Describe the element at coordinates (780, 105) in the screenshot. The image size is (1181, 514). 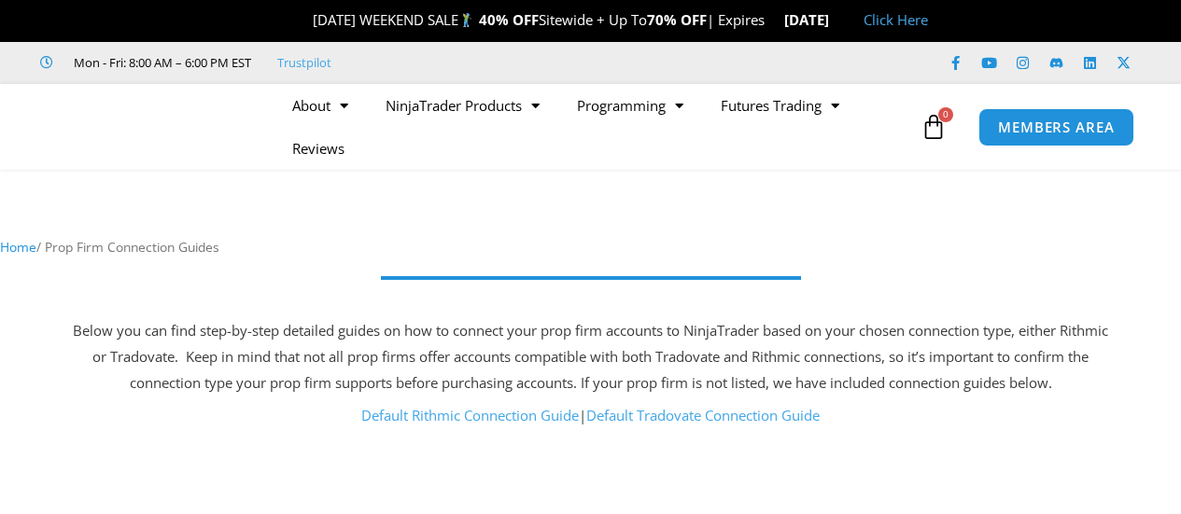
I see `a: Futures Trading` at that location.